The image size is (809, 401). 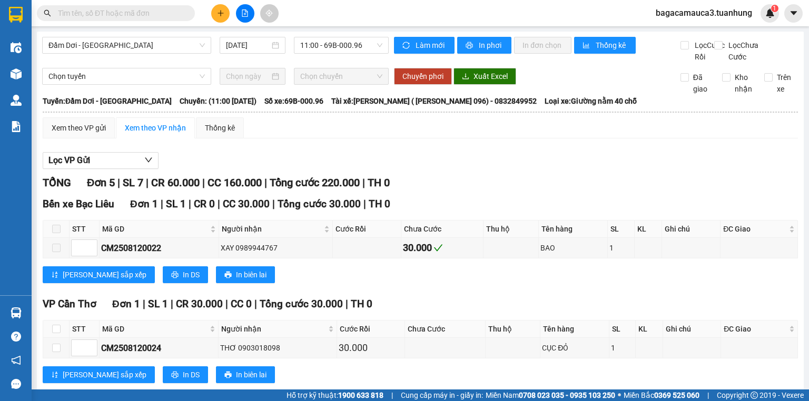 What do you see at coordinates (774, 8) in the screenshot?
I see `span: 1` at bounding box center [774, 8].